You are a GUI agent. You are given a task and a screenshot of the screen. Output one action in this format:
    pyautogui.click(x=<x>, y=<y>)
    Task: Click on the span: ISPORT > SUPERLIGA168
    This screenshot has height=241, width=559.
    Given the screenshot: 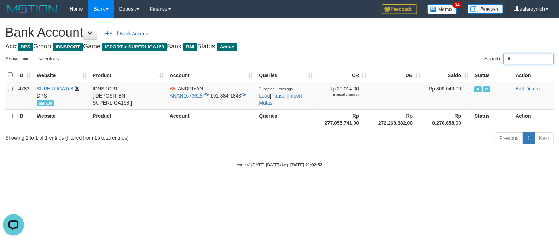 What is the action you would take?
    pyautogui.click(x=134, y=47)
    